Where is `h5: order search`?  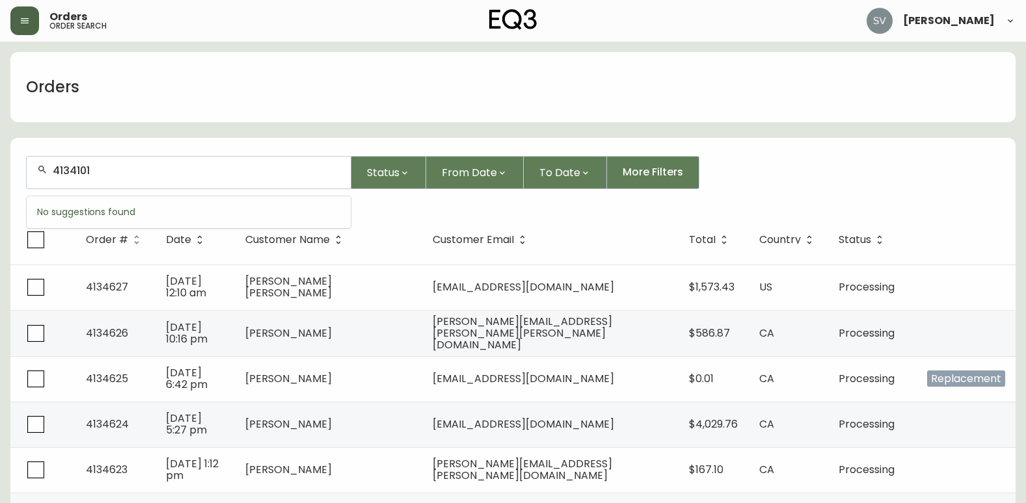
h5: order search is located at coordinates (78, 26).